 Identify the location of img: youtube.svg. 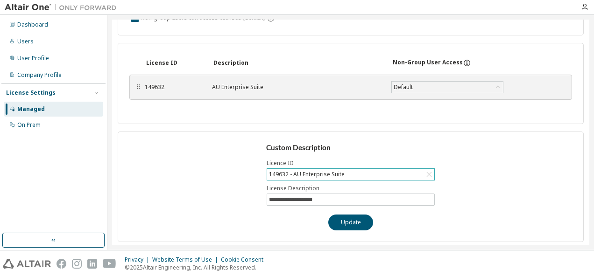
(109, 264).